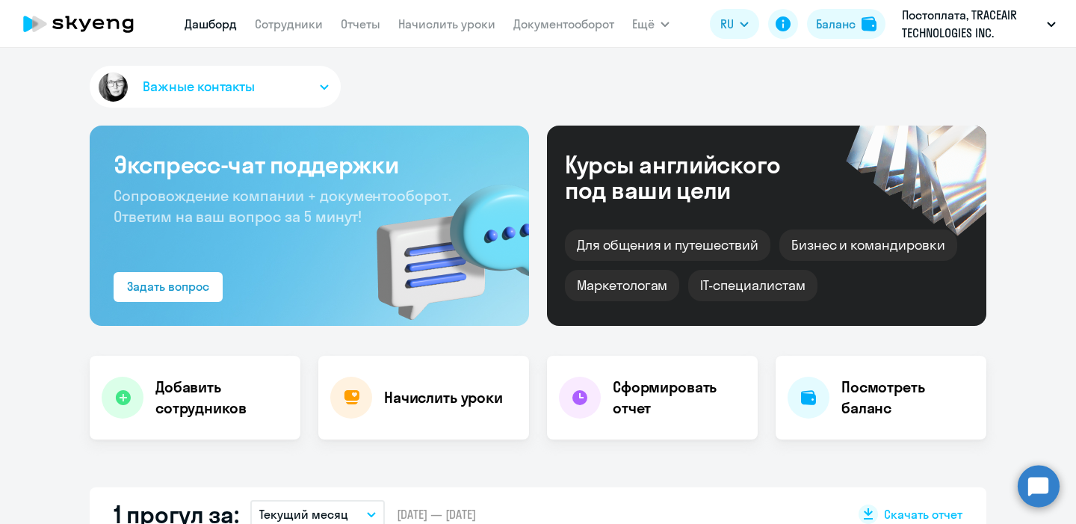  What do you see at coordinates (622, 285) in the screenshot?
I see `div: Маркетологам` at bounding box center [622, 285].